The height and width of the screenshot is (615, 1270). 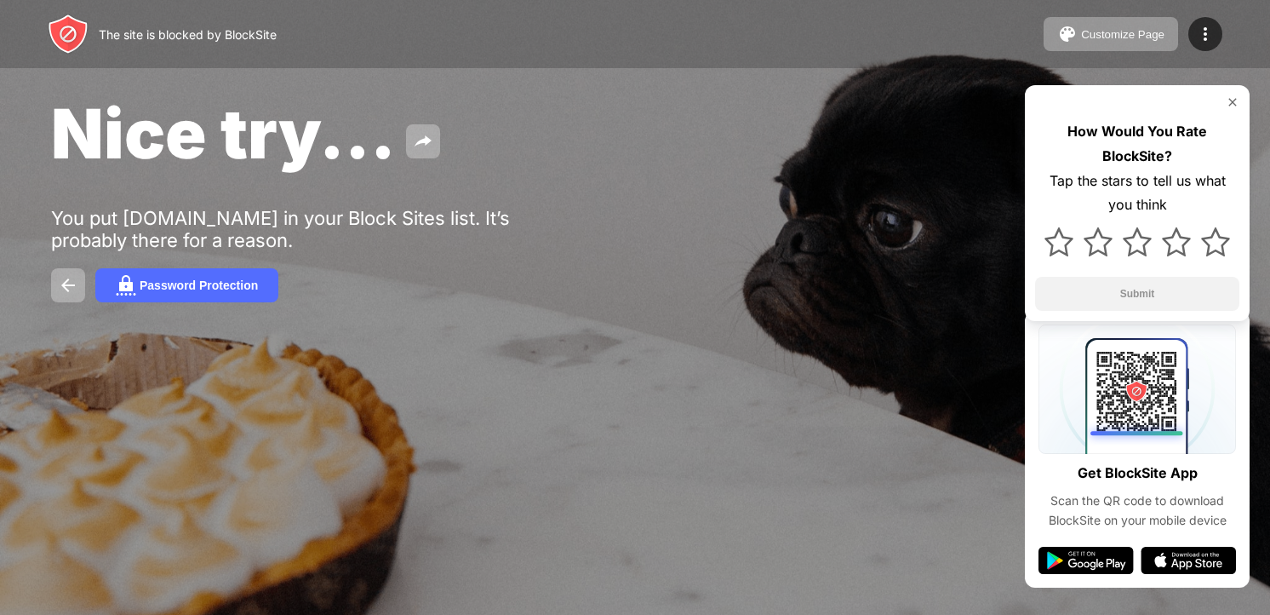 I want to click on img: password.svg, so click(x=126, y=285).